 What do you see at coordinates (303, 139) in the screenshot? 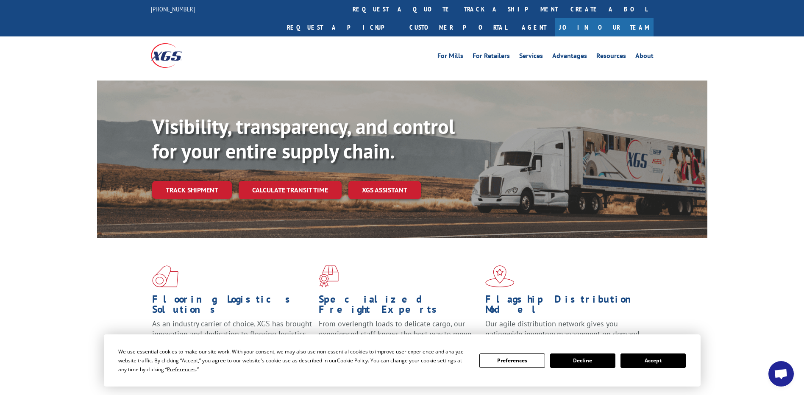
I see `b: Visibility, transparency, and control for your entire supply chain.` at bounding box center [303, 139].